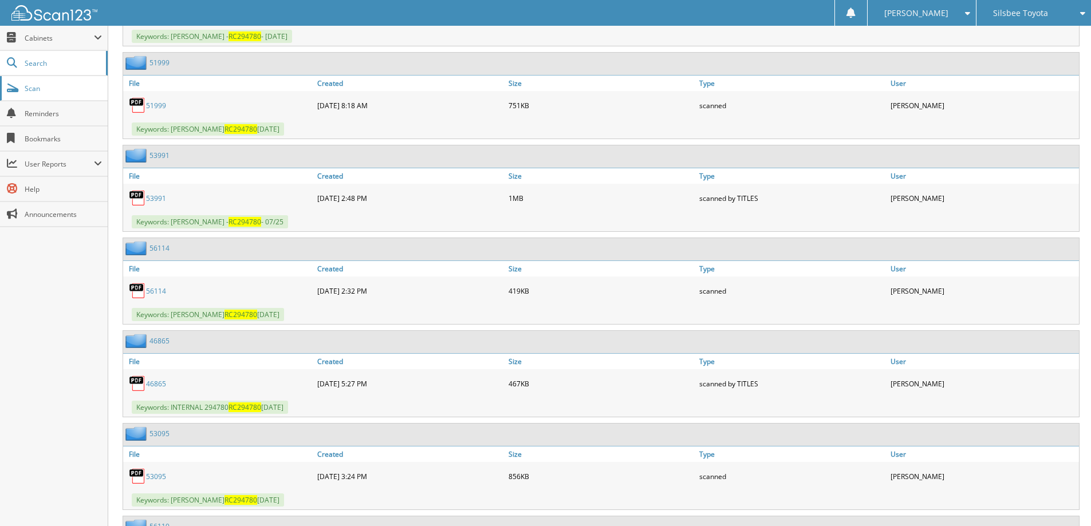 The image size is (1091, 526). I want to click on span: Help, so click(63, 189).